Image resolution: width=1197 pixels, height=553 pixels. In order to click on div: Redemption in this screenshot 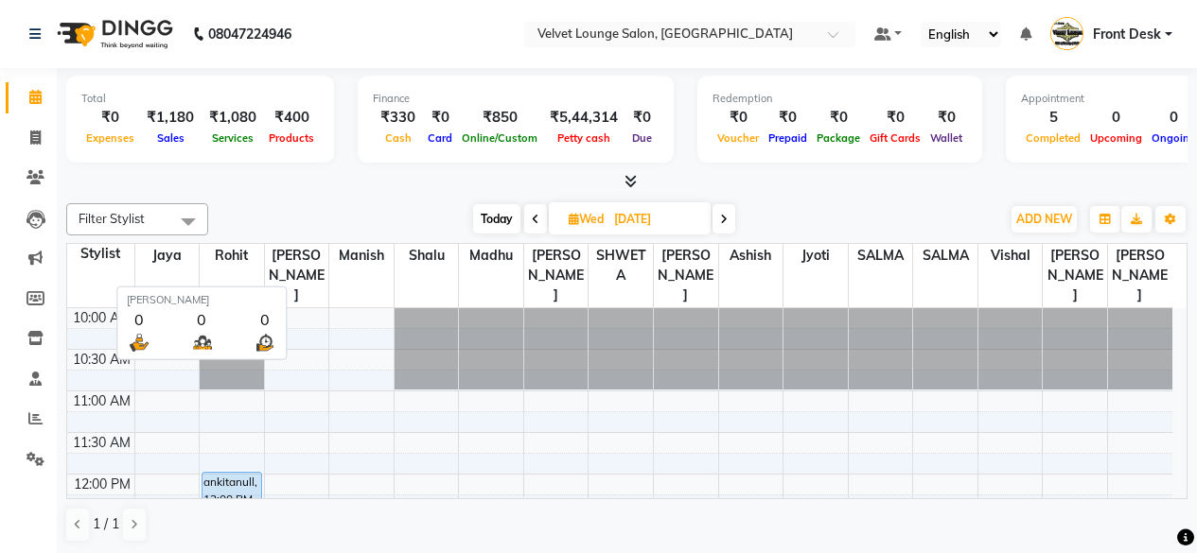, I will do `click(839, 98)`.